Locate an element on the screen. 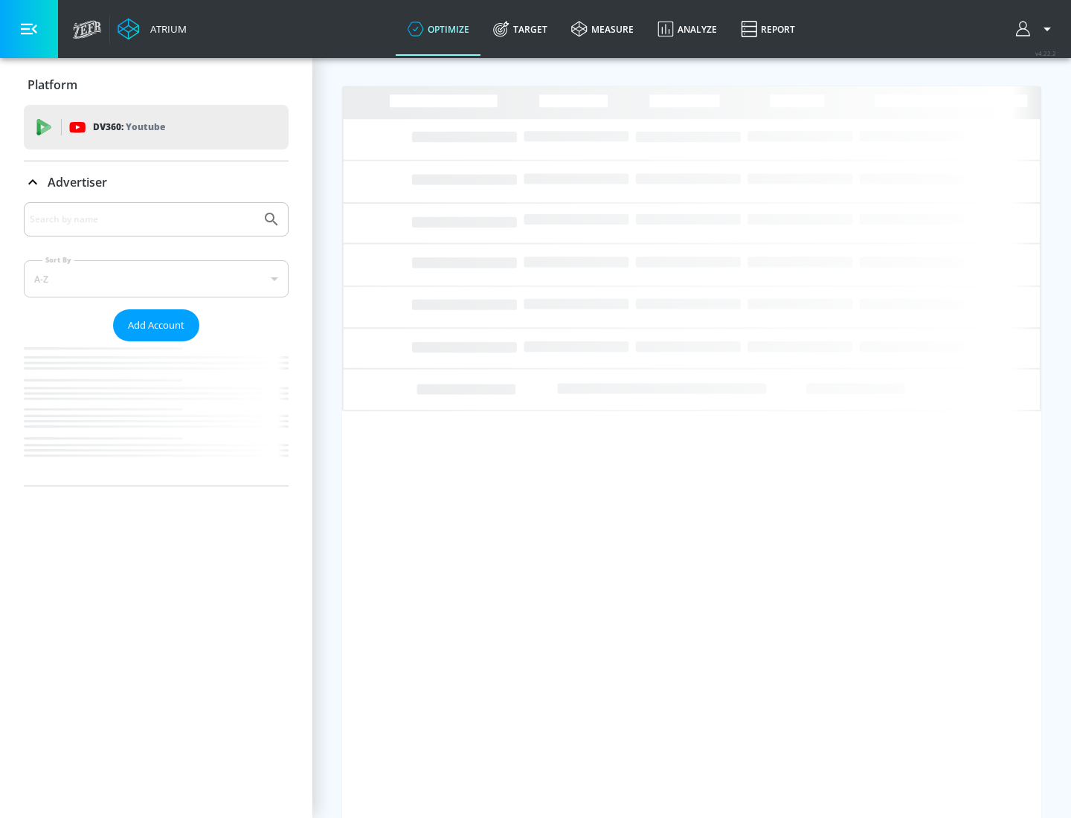 The width and height of the screenshot is (1071, 818). a: Atrium is located at coordinates (152, 29).